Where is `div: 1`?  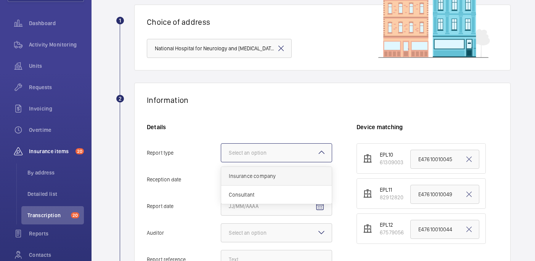 div: 1 is located at coordinates (120, 21).